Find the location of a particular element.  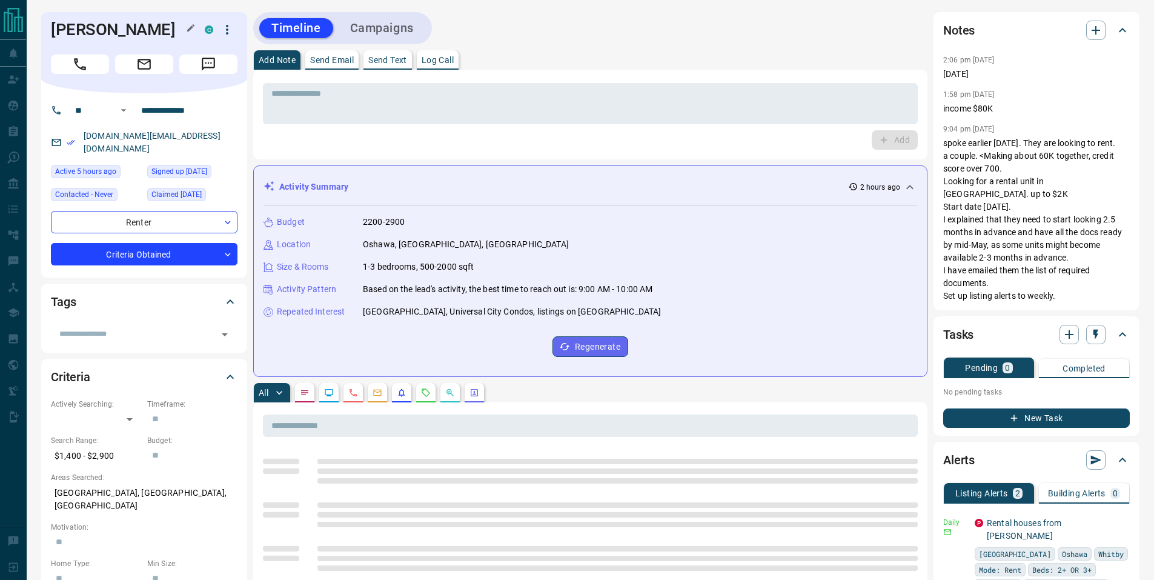

span: Whitby is located at coordinates (1111, 554).